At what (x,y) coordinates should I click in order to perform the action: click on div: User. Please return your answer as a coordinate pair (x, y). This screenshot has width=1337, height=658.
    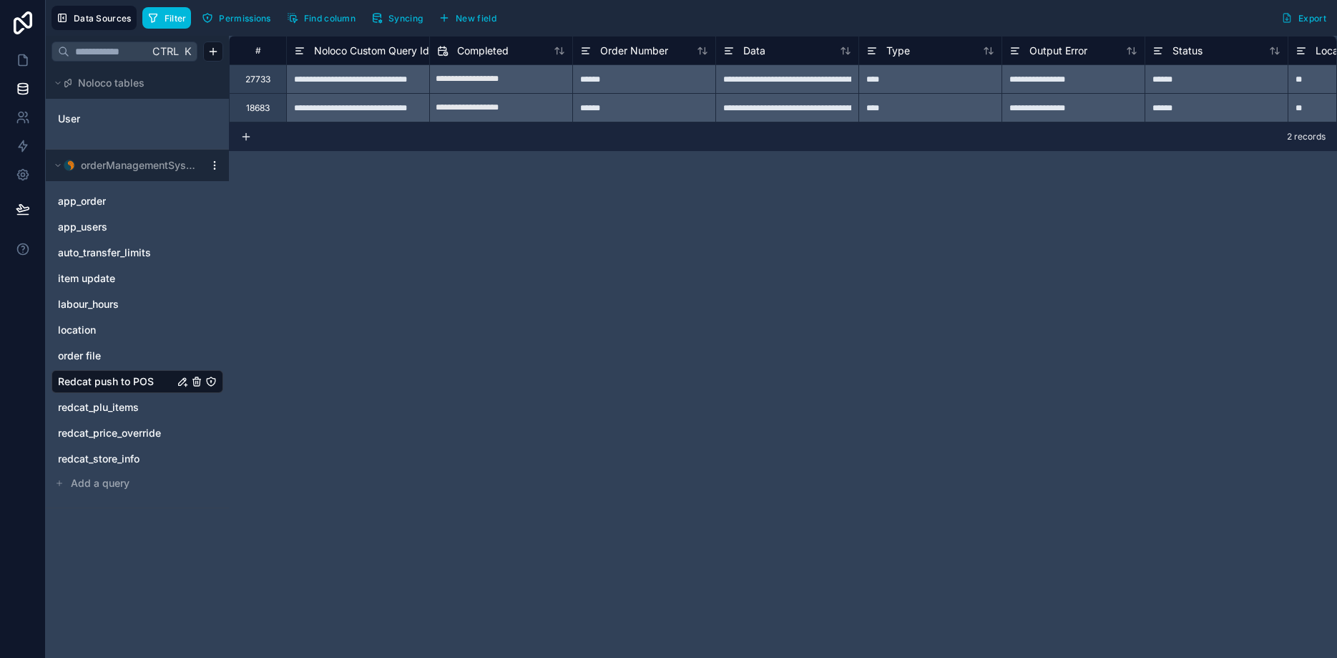
    Looking at the image, I should click on (137, 119).